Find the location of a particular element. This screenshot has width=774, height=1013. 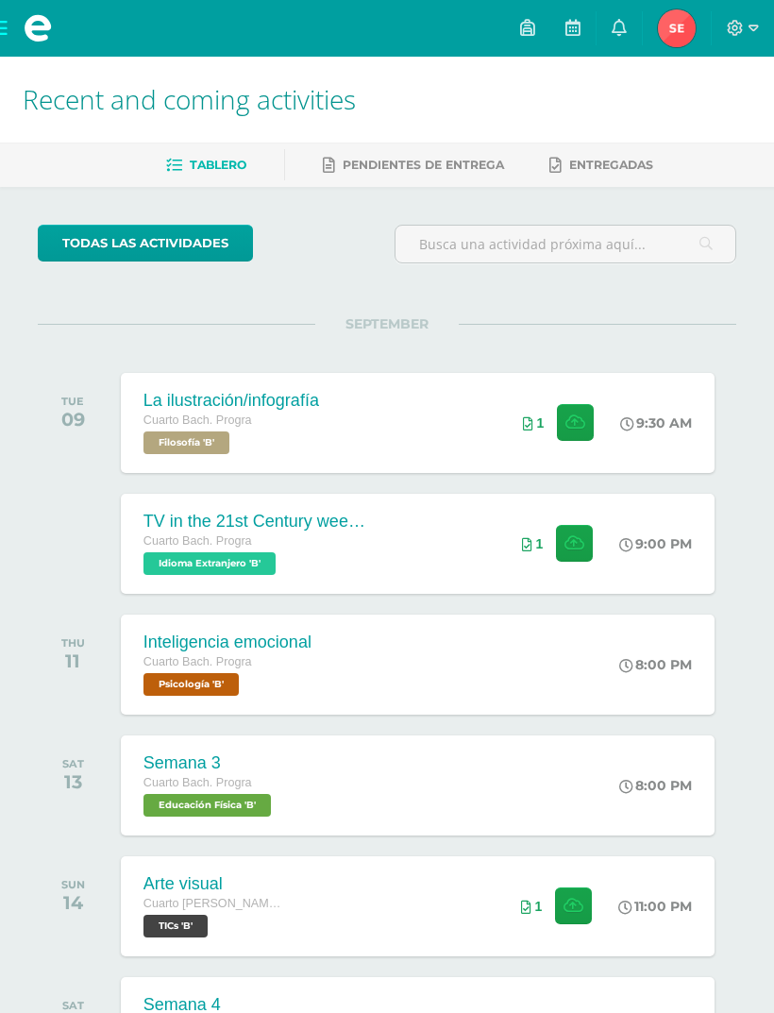

a: Entregadas is located at coordinates (602, 165).